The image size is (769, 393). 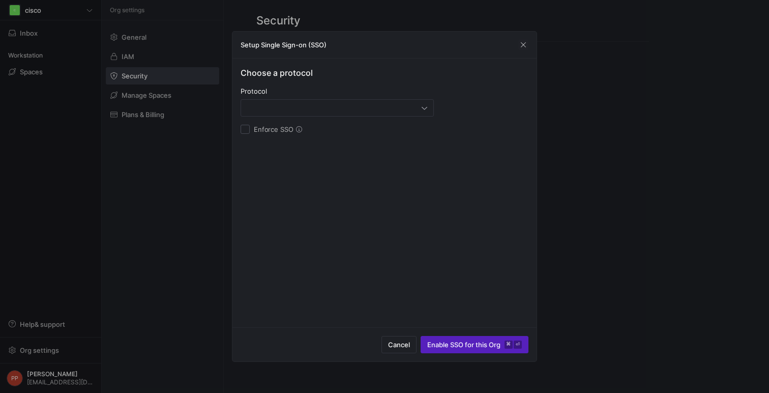 What do you see at coordinates (399, 344) in the screenshot?
I see `button: Cancel` at bounding box center [399, 344].